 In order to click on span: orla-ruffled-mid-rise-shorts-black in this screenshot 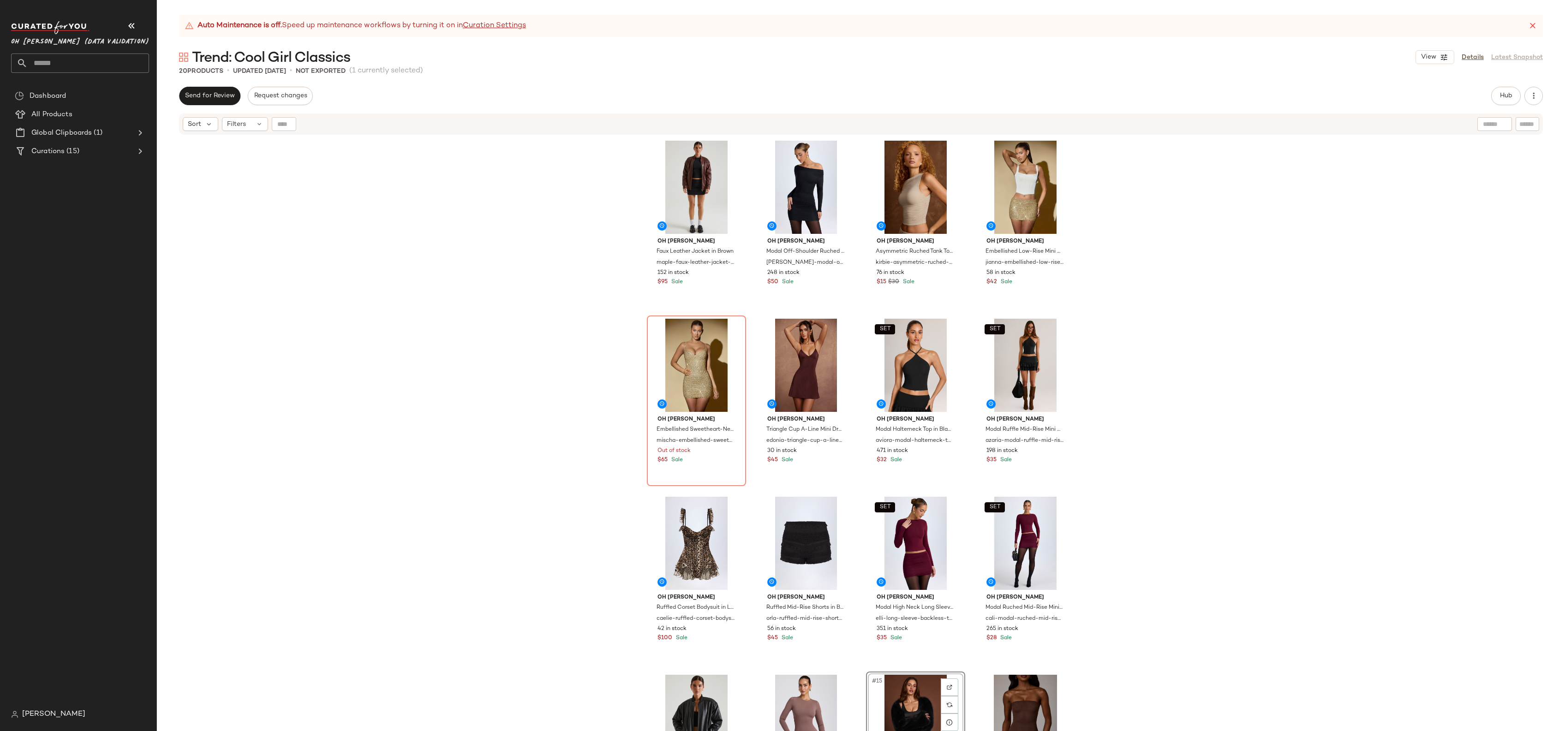, I will do `click(805, 619)`.